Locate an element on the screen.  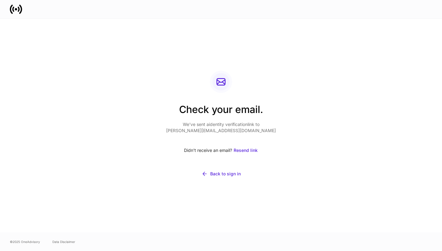
span: © 2025 OneAdvisory is located at coordinates (25, 241).